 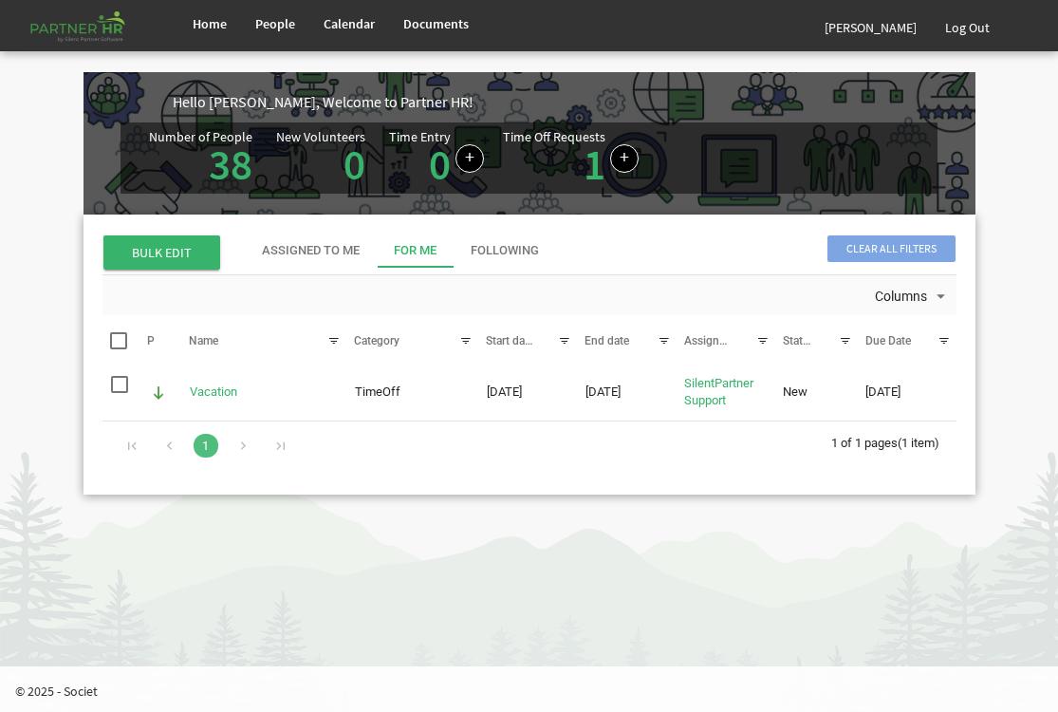 I want to click on span: (1 item), so click(x=919, y=442).